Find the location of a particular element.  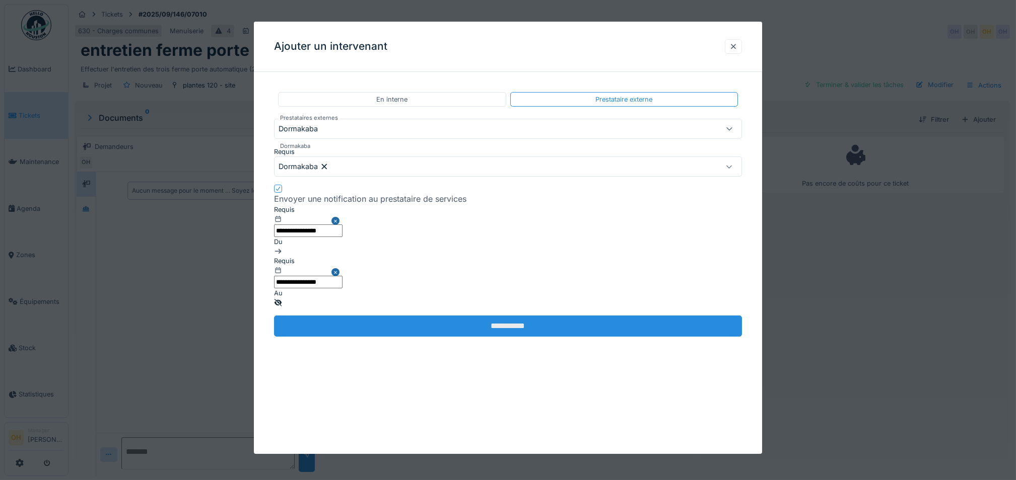

label: Dormakaba is located at coordinates (295, 146).